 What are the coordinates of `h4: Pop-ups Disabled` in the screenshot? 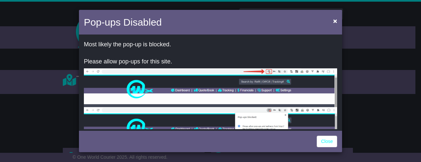 It's located at (123, 22).